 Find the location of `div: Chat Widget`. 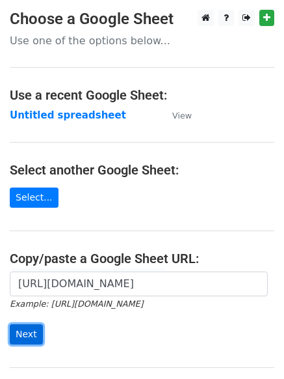

div: Chat Widget is located at coordinates (252, 347).